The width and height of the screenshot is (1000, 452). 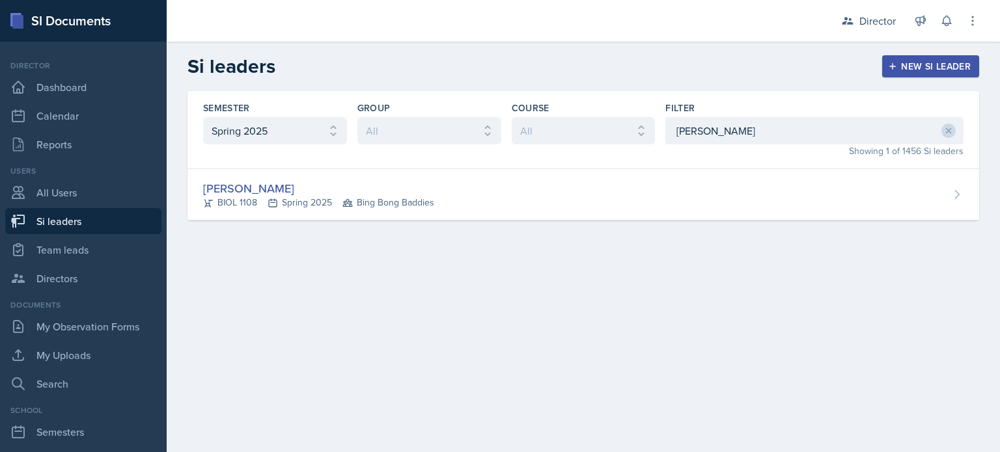 What do you see at coordinates (388, 202) in the screenshot?
I see `span: Bing Bong Baddies` at bounding box center [388, 202].